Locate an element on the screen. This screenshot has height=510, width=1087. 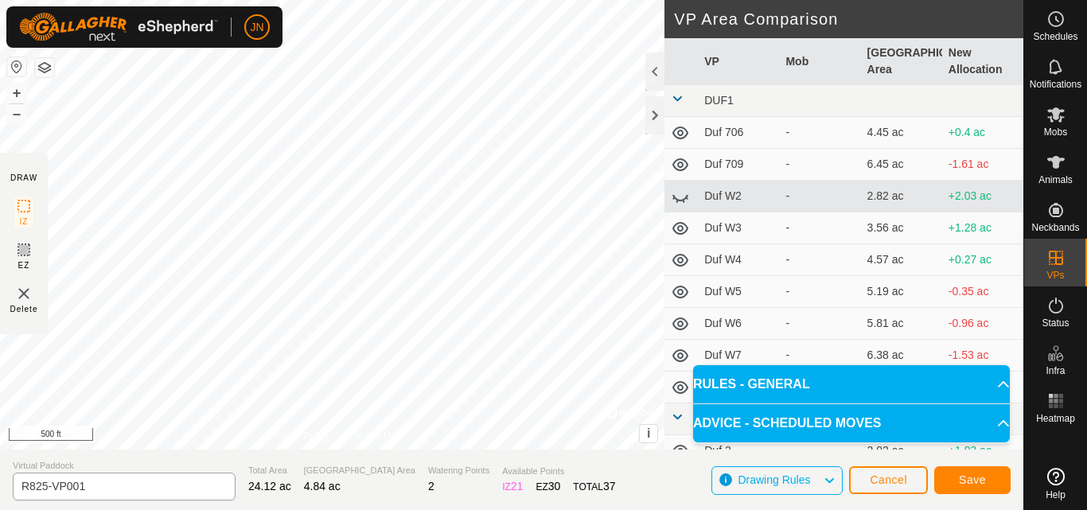
span: ADVICE - SCHEDULED MOVES is located at coordinates (787, 423).